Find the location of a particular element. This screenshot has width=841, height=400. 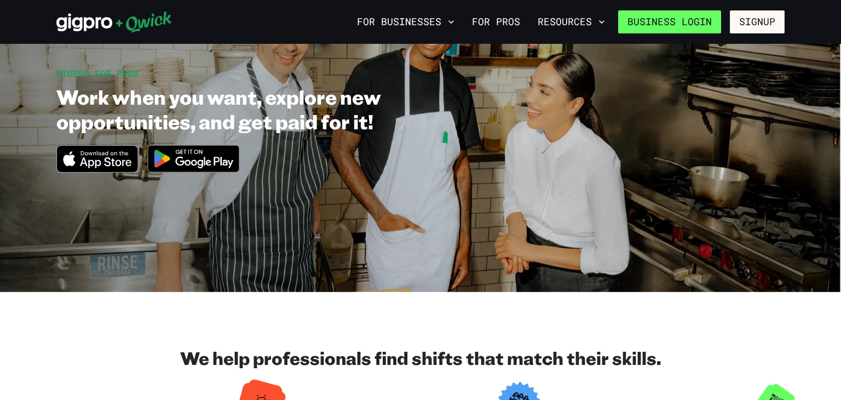

button: Resources is located at coordinates (571, 22).